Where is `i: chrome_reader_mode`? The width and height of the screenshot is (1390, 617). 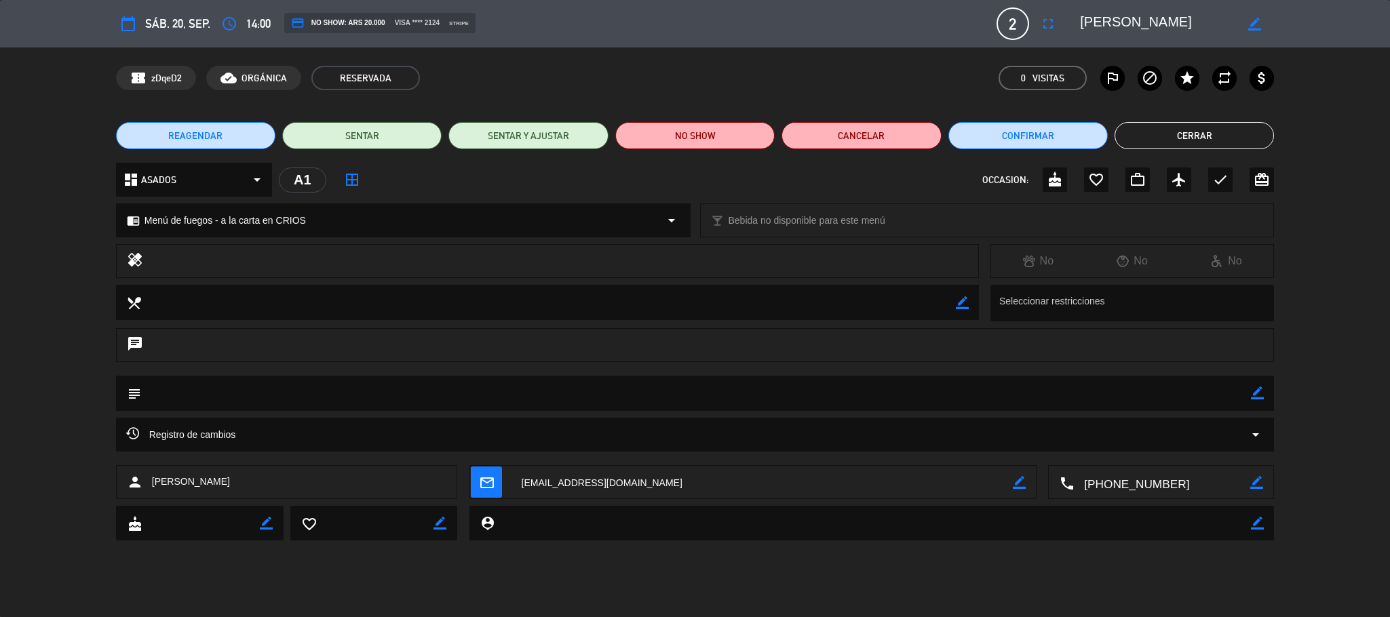 i: chrome_reader_mode is located at coordinates (133, 221).